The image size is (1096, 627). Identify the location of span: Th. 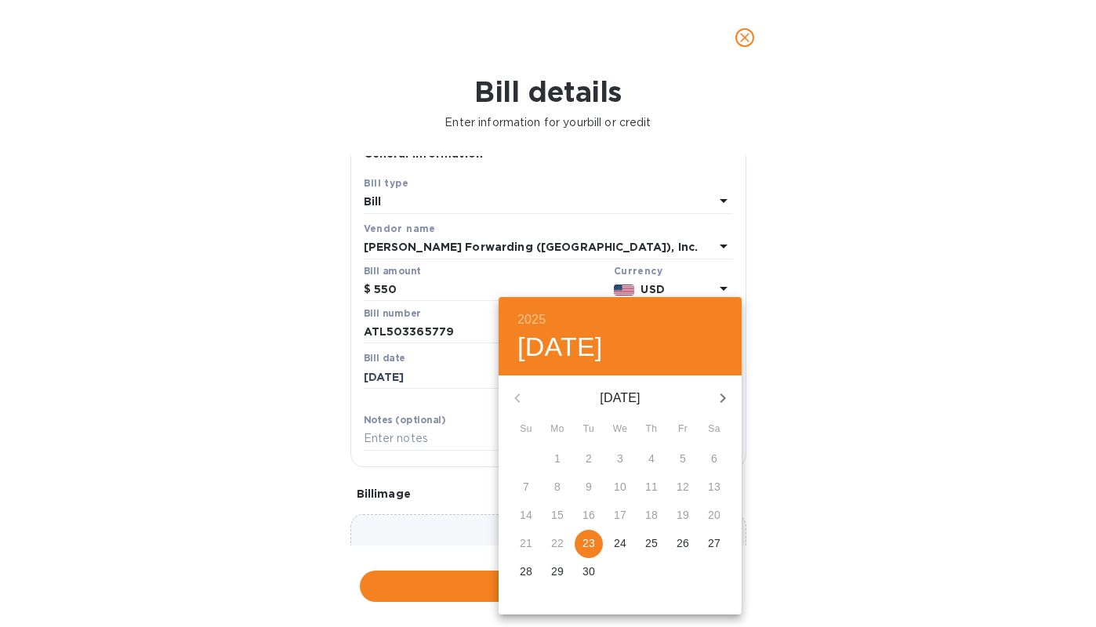
(651, 430).